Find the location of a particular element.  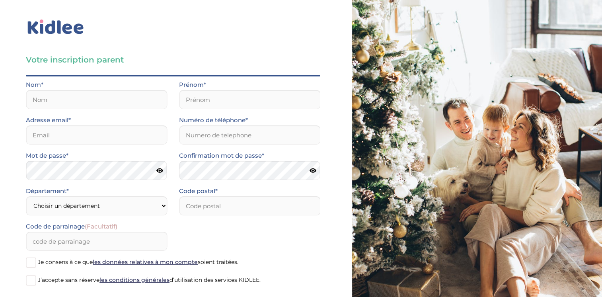

label: Prénom* is located at coordinates (192, 85).